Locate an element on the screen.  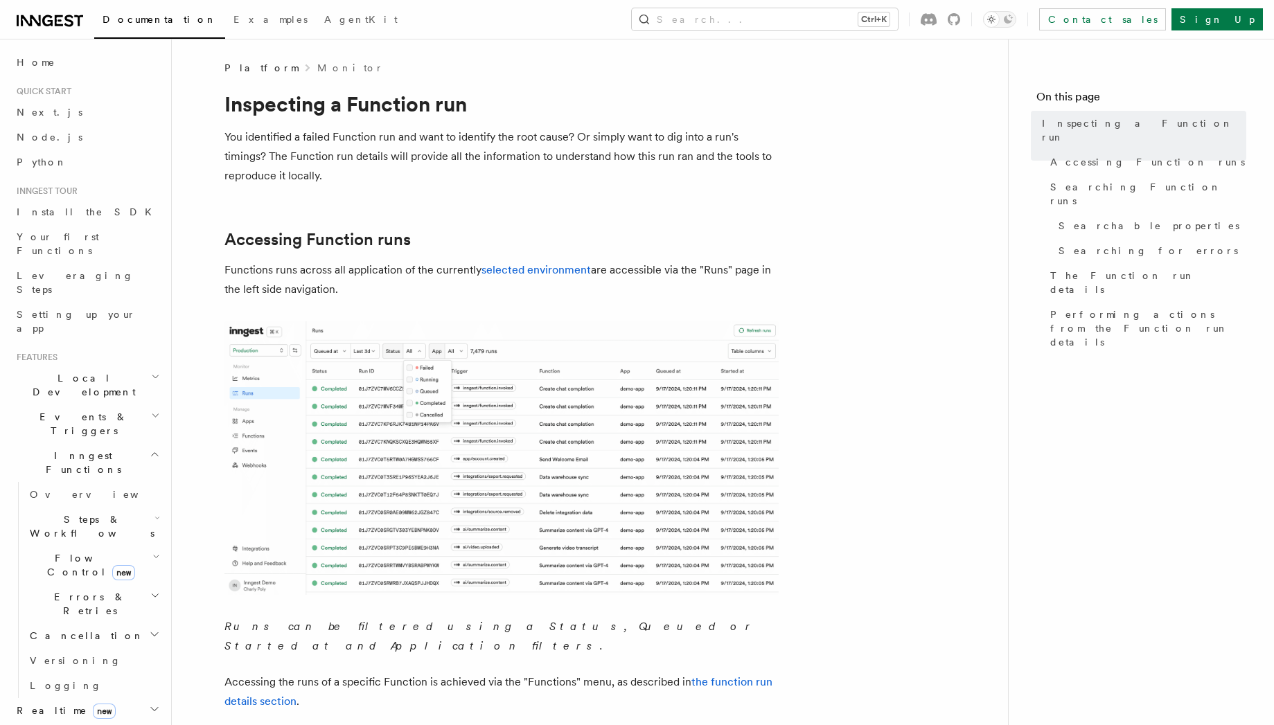
span: Overview is located at coordinates (101, 495).